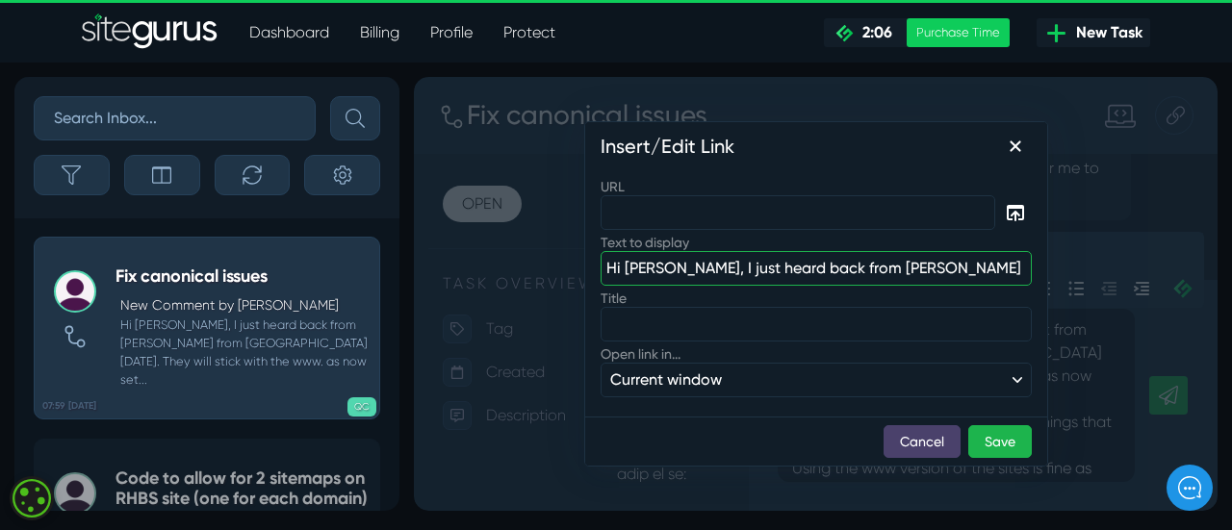  What do you see at coordinates (150, 33) in the screenshot?
I see `a: SiteGurus` at bounding box center [150, 33].